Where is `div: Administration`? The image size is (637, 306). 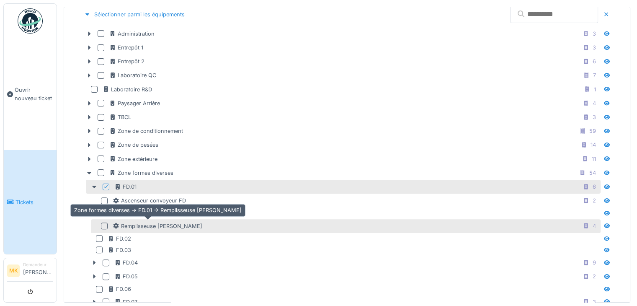 div: Administration is located at coordinates (132, 34).